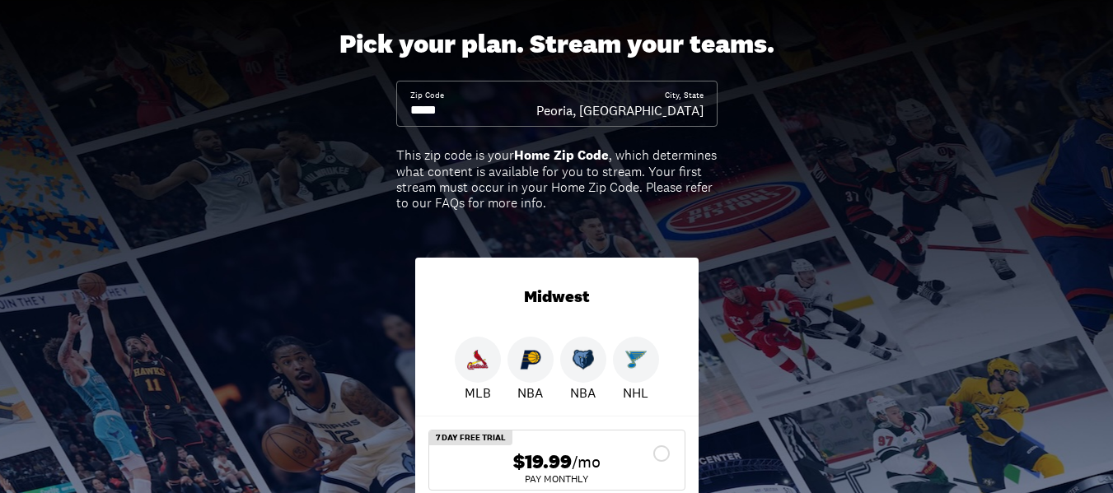  Describe the element at coordinates (635, 393) in the screenshot. I see `p: NHL` at that location.